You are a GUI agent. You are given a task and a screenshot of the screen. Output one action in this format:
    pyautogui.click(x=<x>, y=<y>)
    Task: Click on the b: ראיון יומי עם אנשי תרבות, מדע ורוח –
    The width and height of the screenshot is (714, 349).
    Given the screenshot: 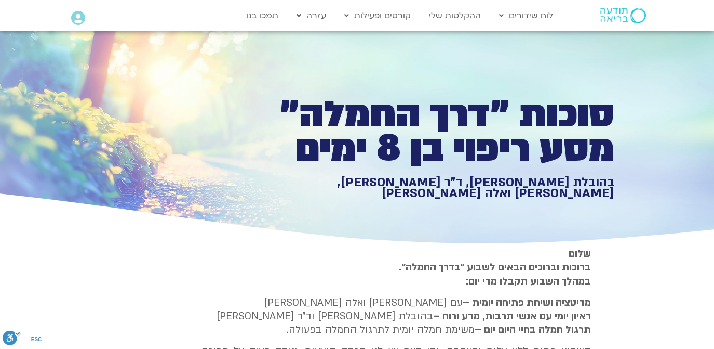 What is the action you would take?
    pyautogui.click(x=512, y=316)
    